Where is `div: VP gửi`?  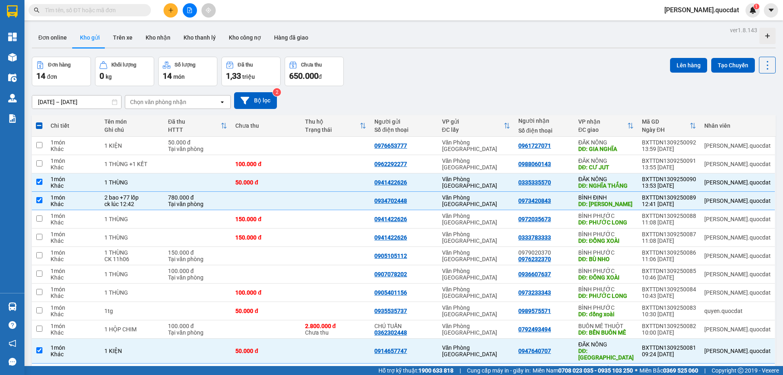 div: VP gửi is located at coordinates (473, 122).